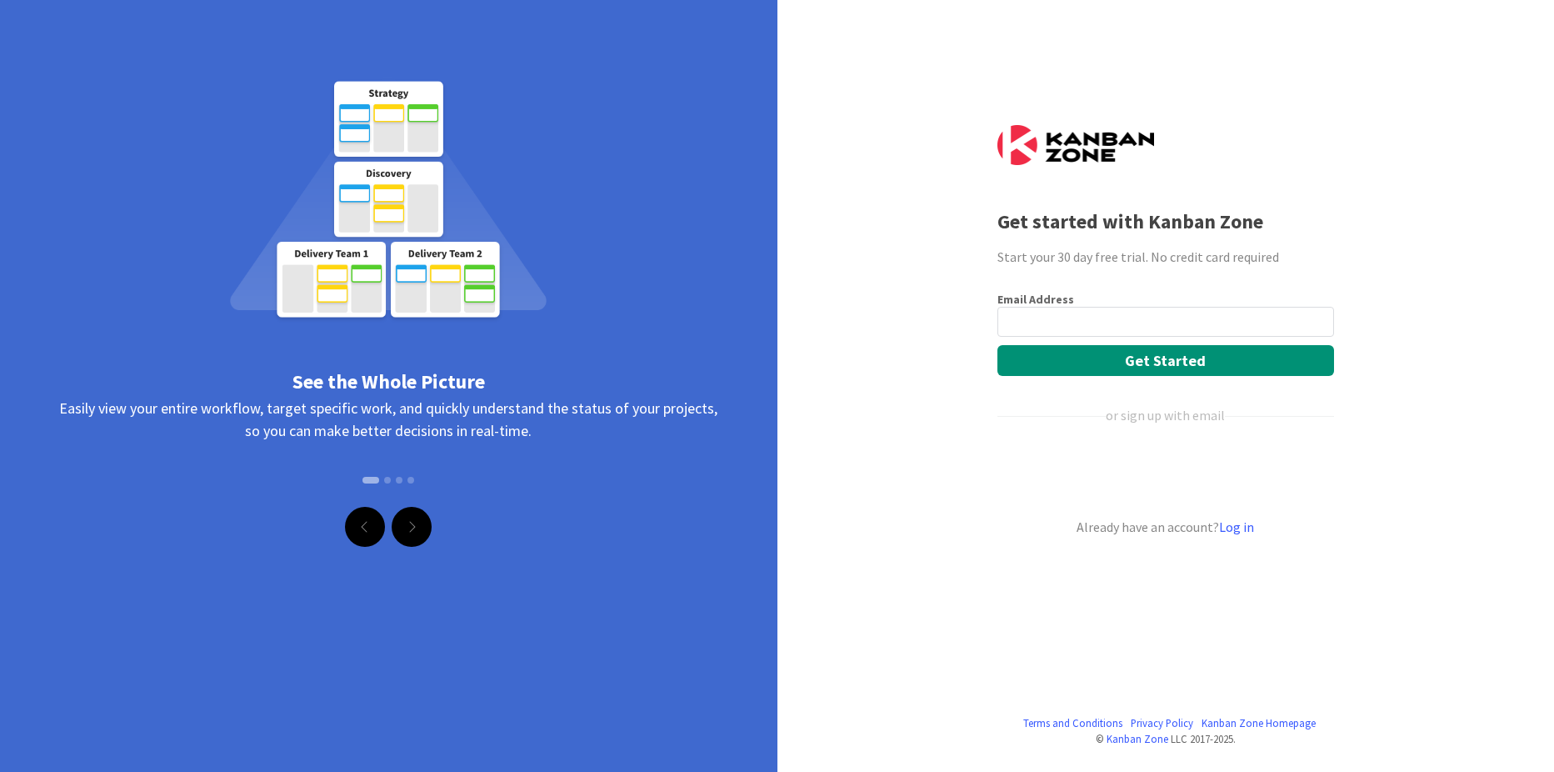 This screenshot has height=772, width=1554. What do you see at coordinates (388, 382) in the screenshot?
I see `div: See the Whole Picture` at bounding box center [388, 382].